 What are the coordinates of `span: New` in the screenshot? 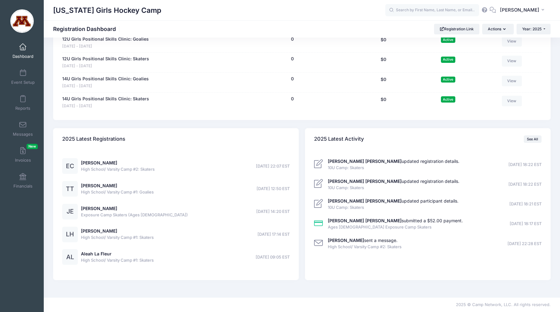 It's located at (32, 146).